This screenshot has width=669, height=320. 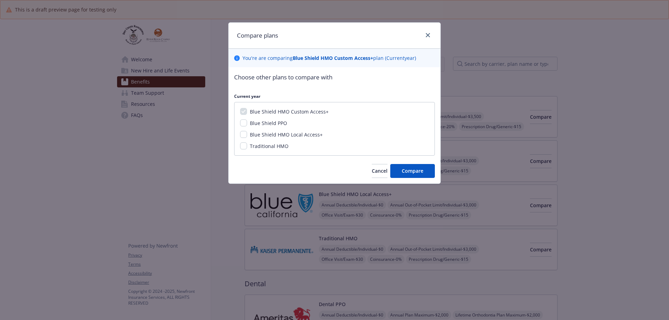 What do you see at coordinates (412, 171) in the screenshot?
I see `button: Compare` at bounding box center [412, 171].